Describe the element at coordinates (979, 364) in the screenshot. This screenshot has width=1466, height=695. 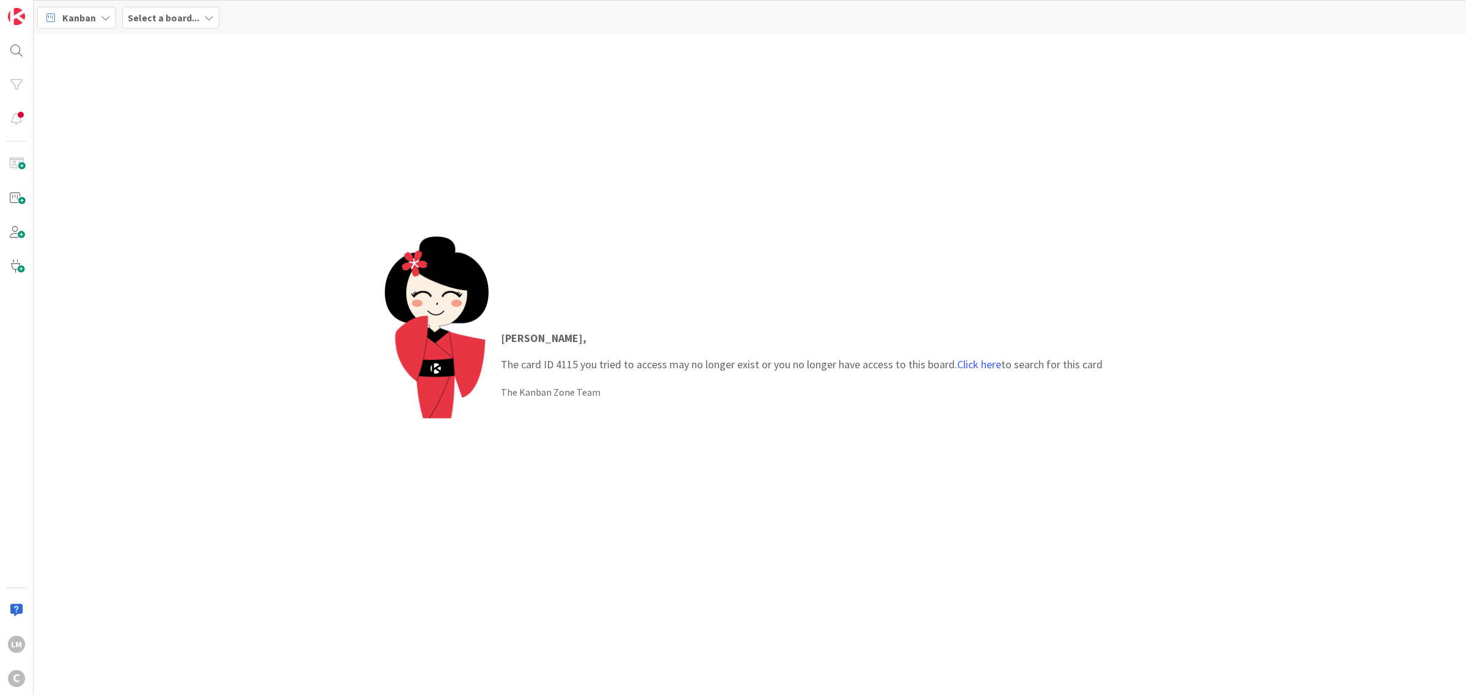
I see `a: Click here` at that location.